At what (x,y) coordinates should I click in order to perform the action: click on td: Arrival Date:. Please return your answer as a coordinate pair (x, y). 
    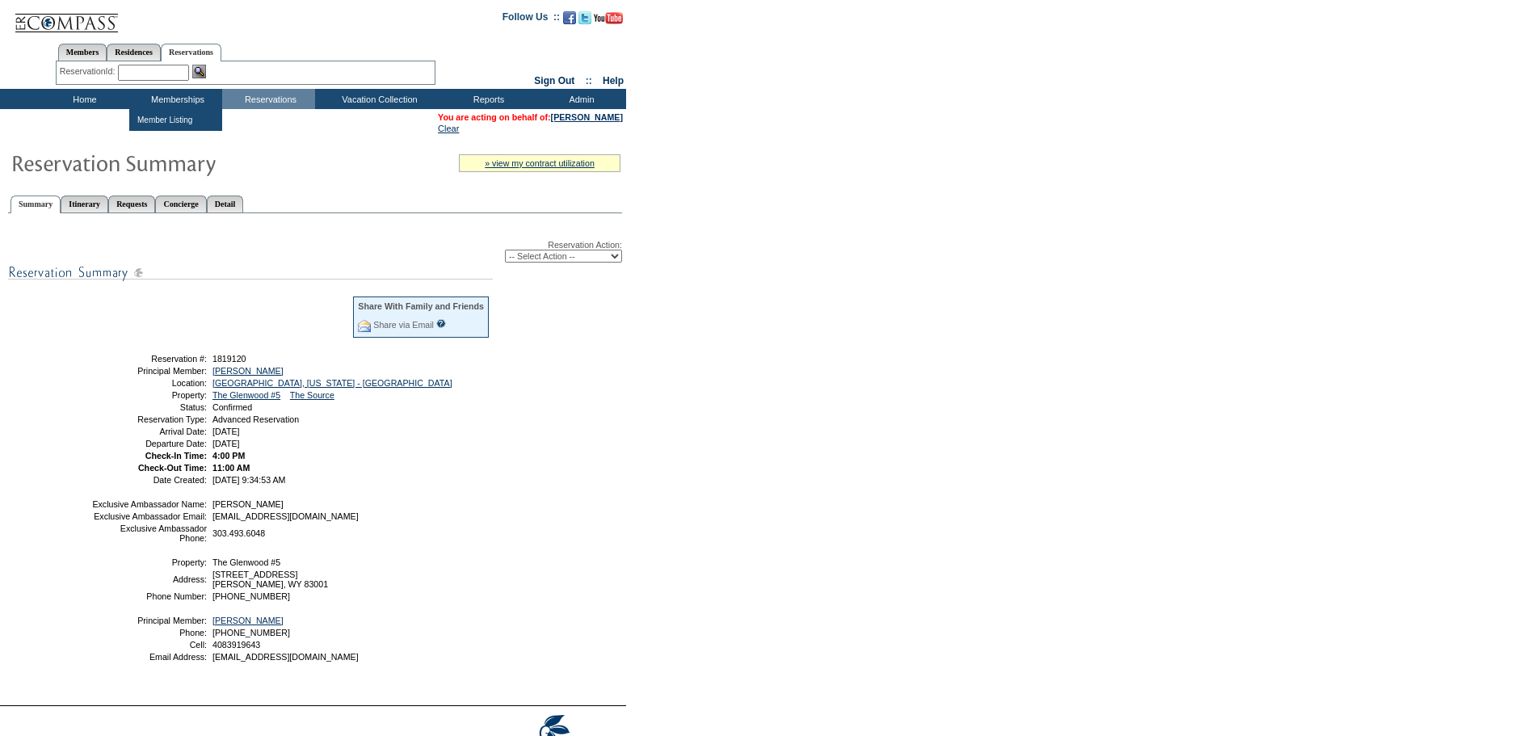
    Looking at the image, I should click on (149, 432).